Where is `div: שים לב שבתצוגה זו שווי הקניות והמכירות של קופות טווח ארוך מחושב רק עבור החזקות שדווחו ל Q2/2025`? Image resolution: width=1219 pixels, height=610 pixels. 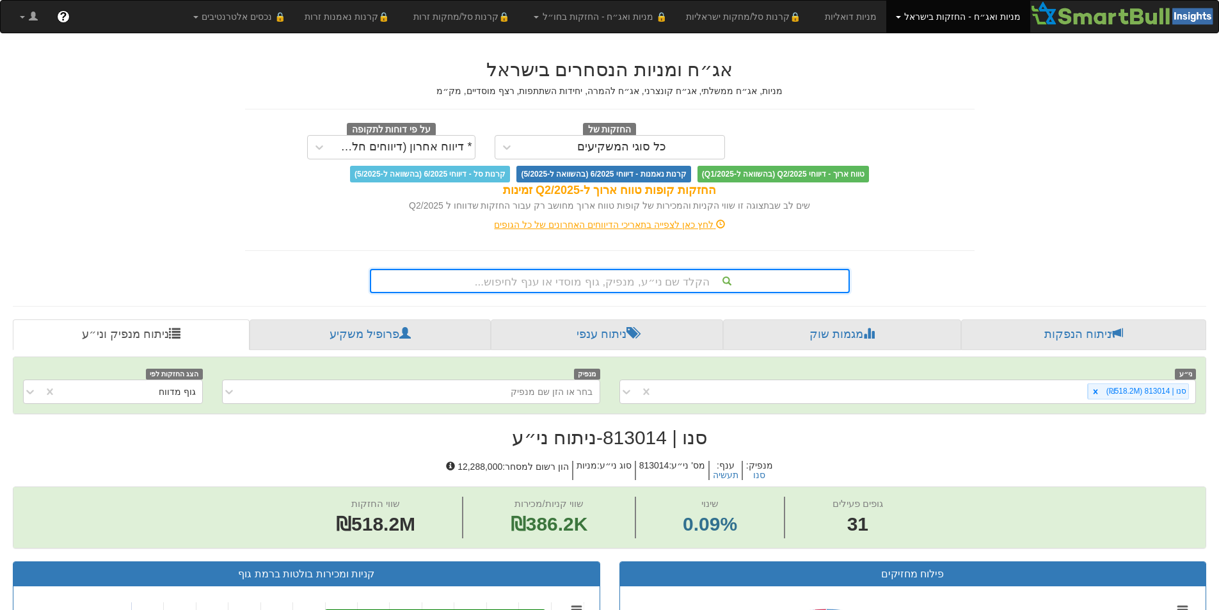 div: שים לב שבתצוגה זו שווי הקניות והמכירות של קופות טווח ארוך מחושב רק עבור החזקות שדווחו ל Q2/2025 is located at coordinates (610, 205).